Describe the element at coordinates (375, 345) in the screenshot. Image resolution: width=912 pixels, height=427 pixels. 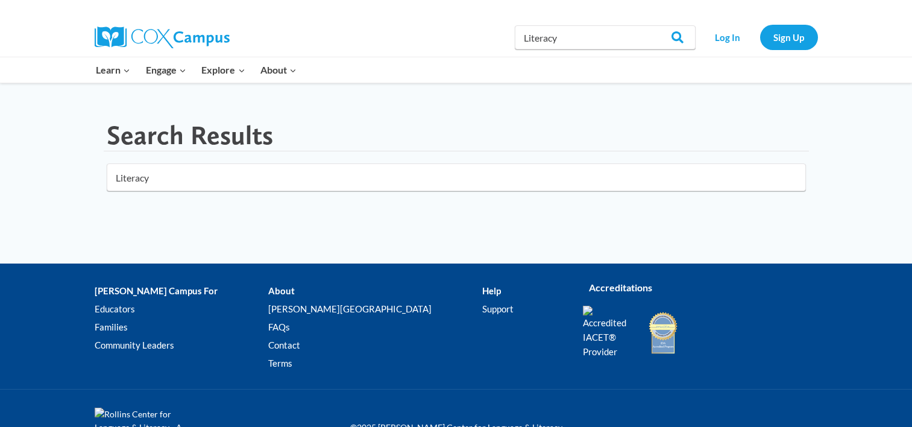
I see `a: Contact` at that location.